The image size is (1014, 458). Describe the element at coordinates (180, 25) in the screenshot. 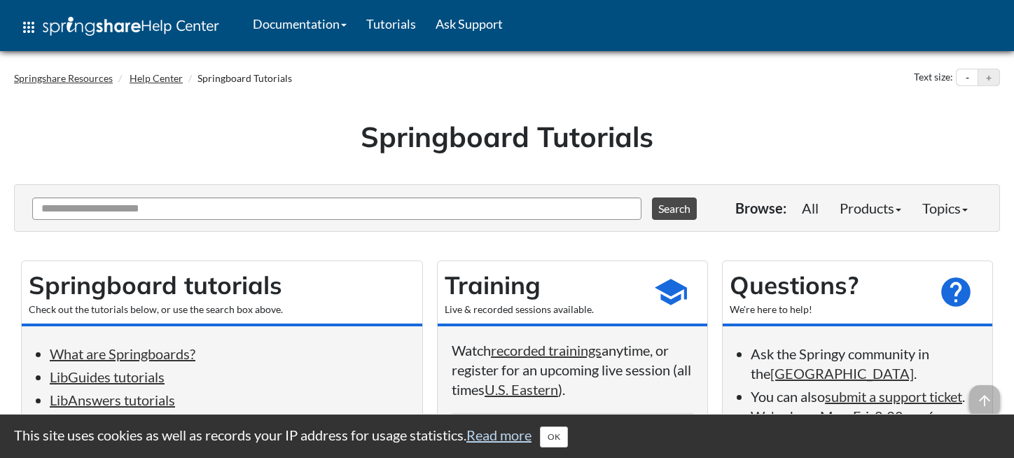

I see `span: Help Center` at that location.